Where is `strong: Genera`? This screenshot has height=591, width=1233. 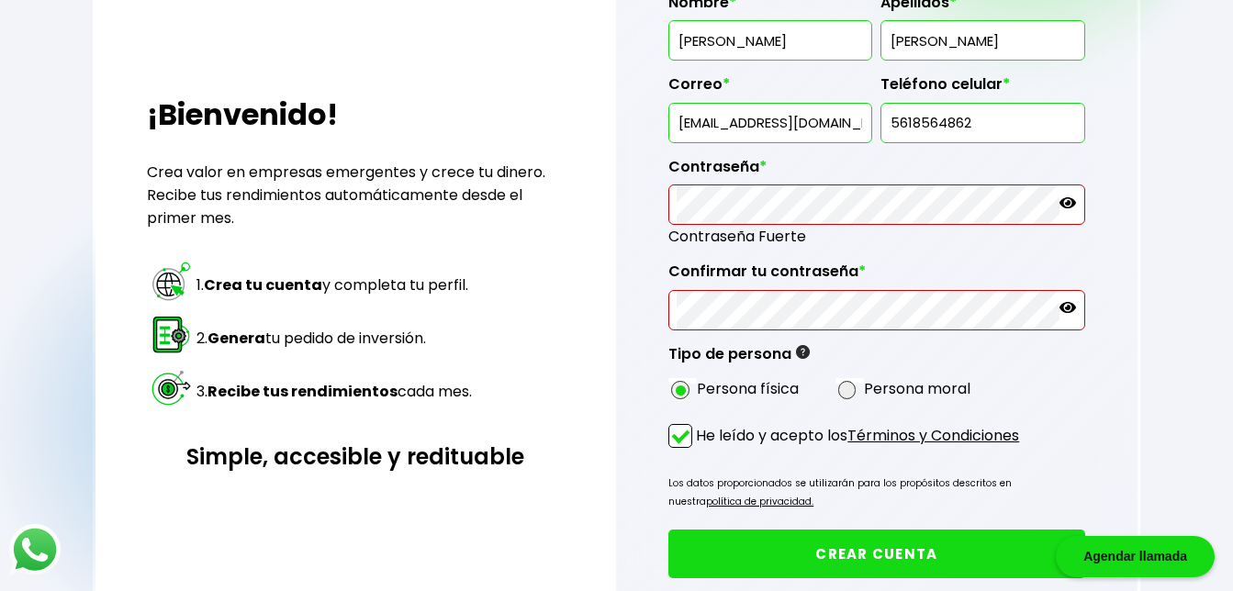 strong: Genera is located at coordinates (236, 338).